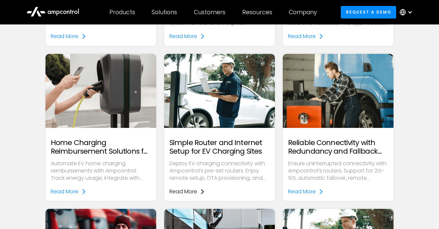  What do you see at coordinates (303, 12) in the screenshot?
I see `div: Company` at bounding box center [303, 12].